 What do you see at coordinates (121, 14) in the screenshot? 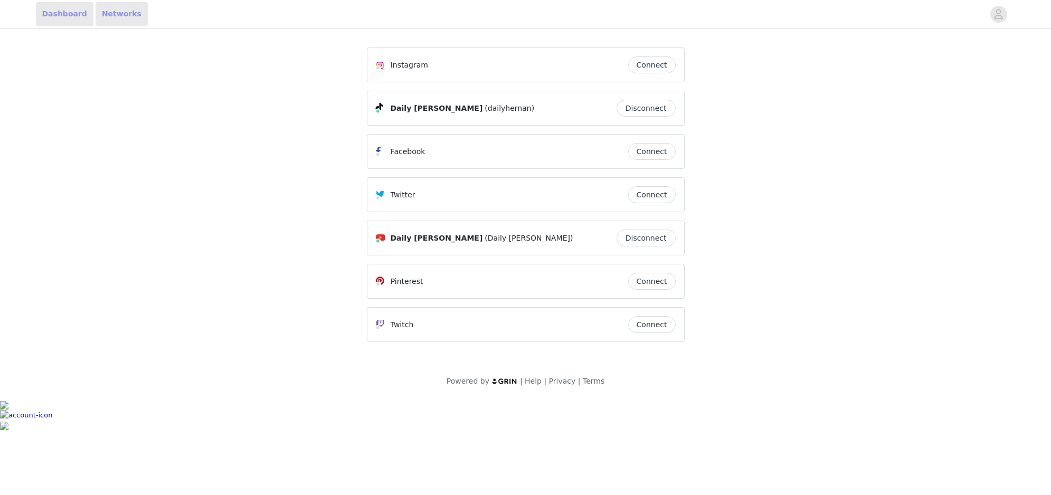
I see `a: Networks` at bounding box center [121, 14].